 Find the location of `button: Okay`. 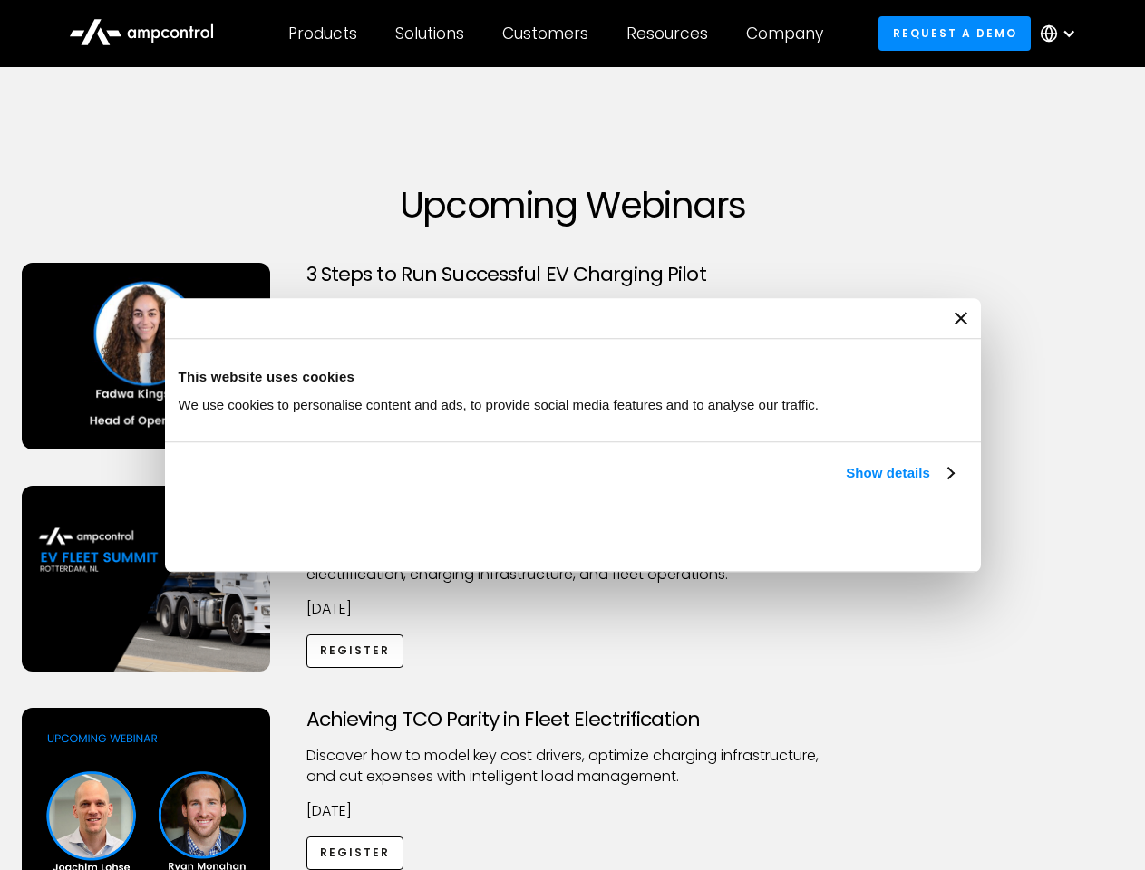

button: Okay is located at coordinates (829, 531).